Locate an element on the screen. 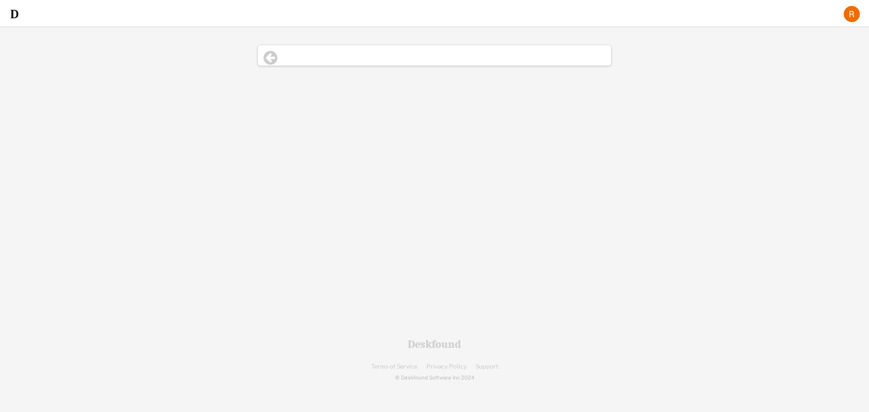  img: d-whitebg.png is located at coordinates (14, 14).